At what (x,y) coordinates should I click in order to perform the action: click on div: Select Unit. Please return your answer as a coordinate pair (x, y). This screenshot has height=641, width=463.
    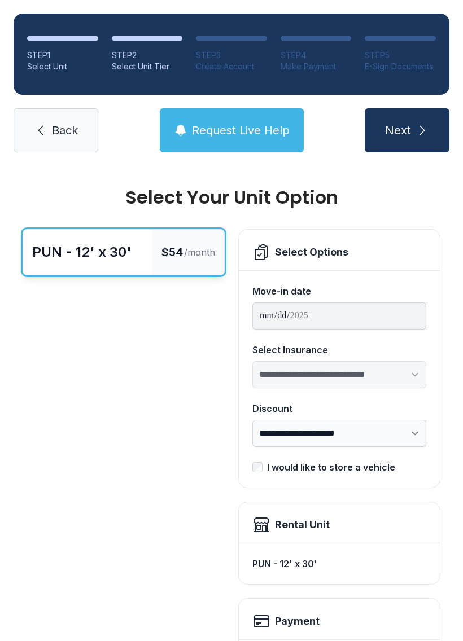
    Looking at the image, I should click on (63, 67).